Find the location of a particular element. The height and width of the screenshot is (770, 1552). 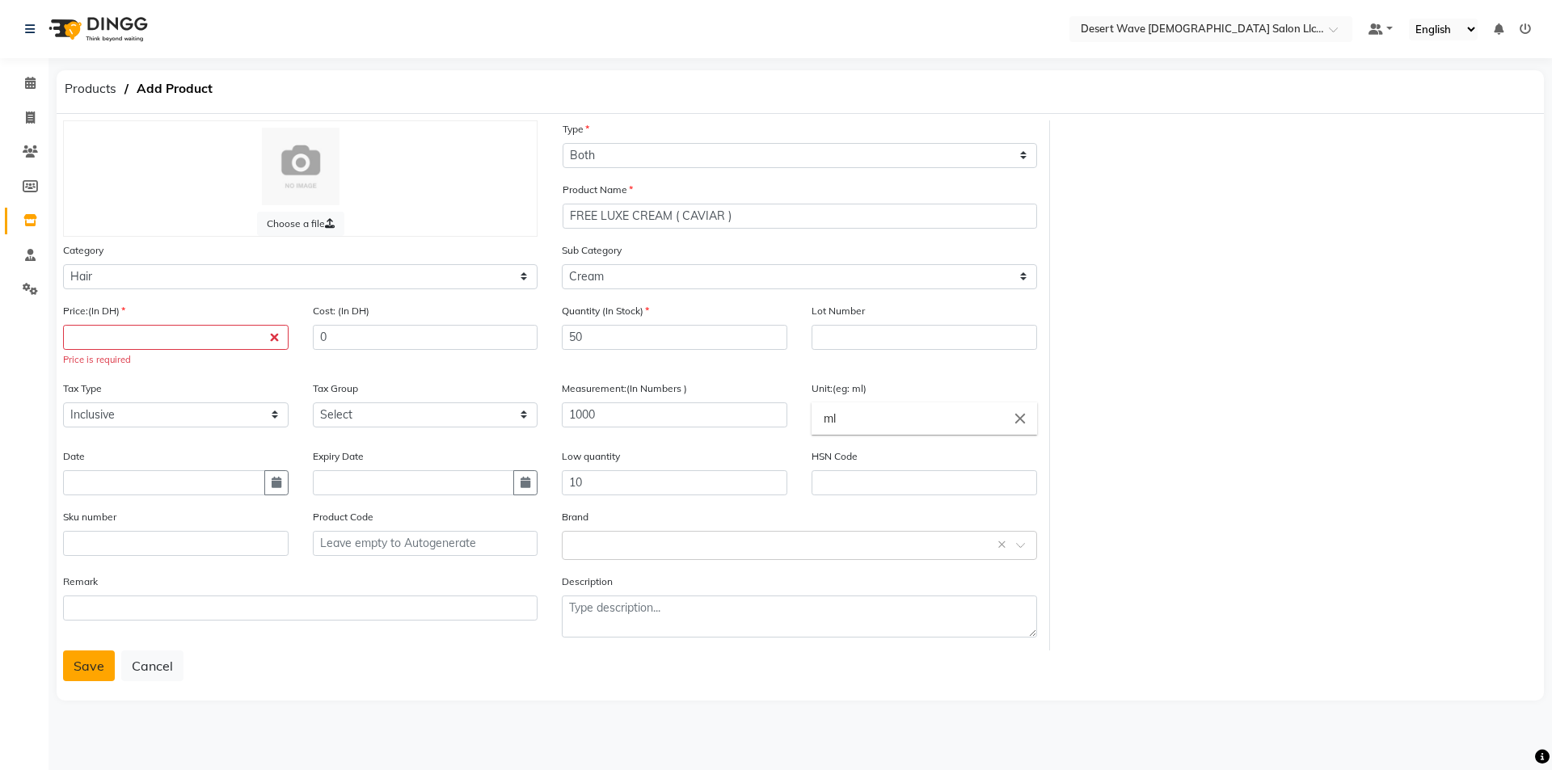

label: HSN Code is located at coordinates (834, 457).